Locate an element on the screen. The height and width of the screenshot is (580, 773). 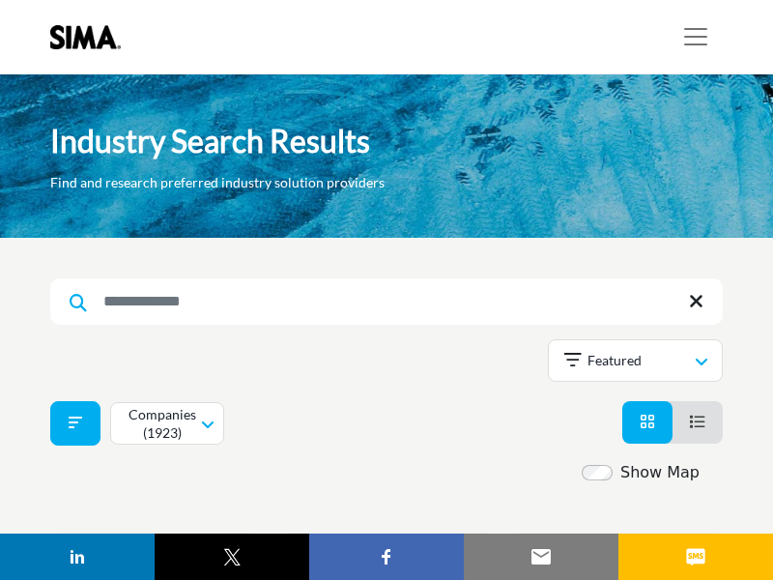
button: Featured is located at coordinates (635, 360).